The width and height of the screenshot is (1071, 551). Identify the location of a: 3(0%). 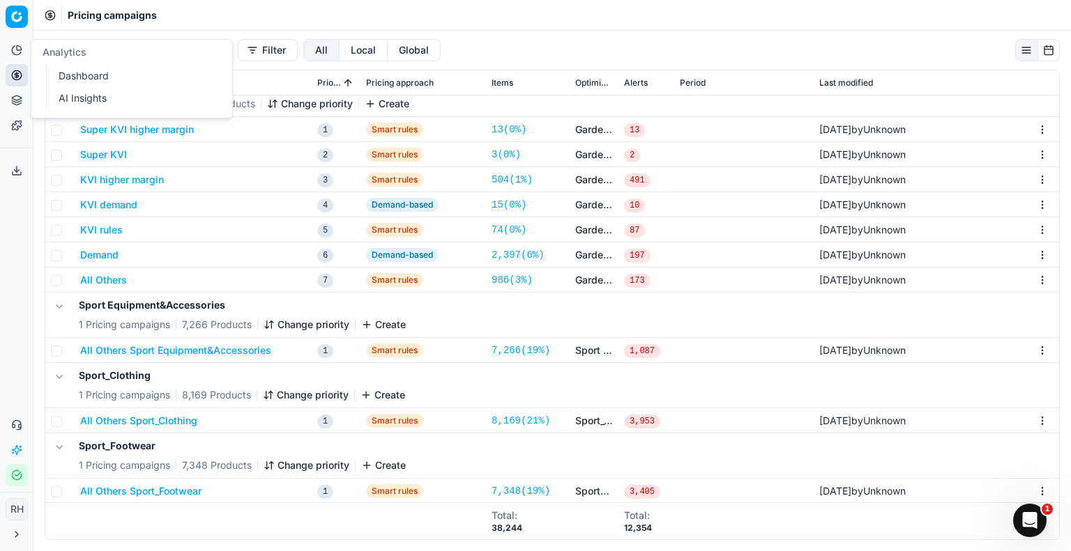
(506, 155).